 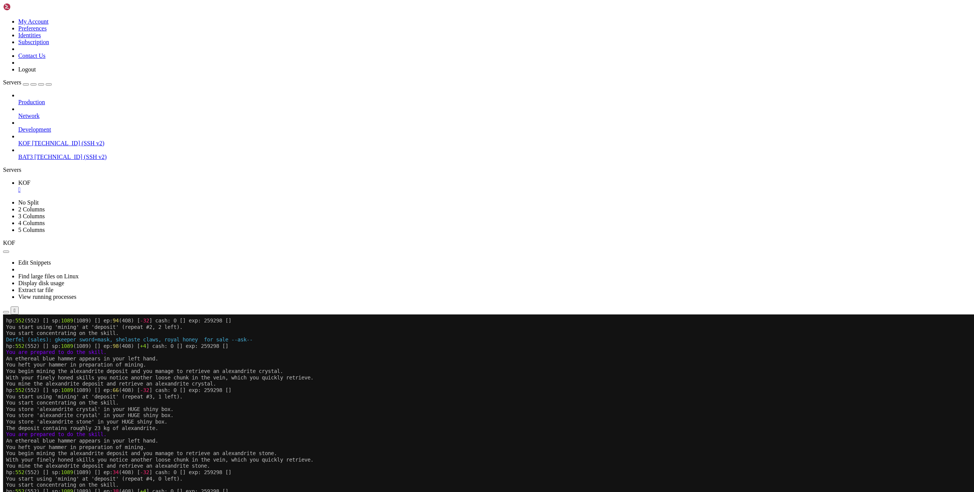 I want to click on x-row: Hp:552/552 Sp:1089/1089 Ep:6/408 Exp:259298 >vw, so click(x=439, y=449).